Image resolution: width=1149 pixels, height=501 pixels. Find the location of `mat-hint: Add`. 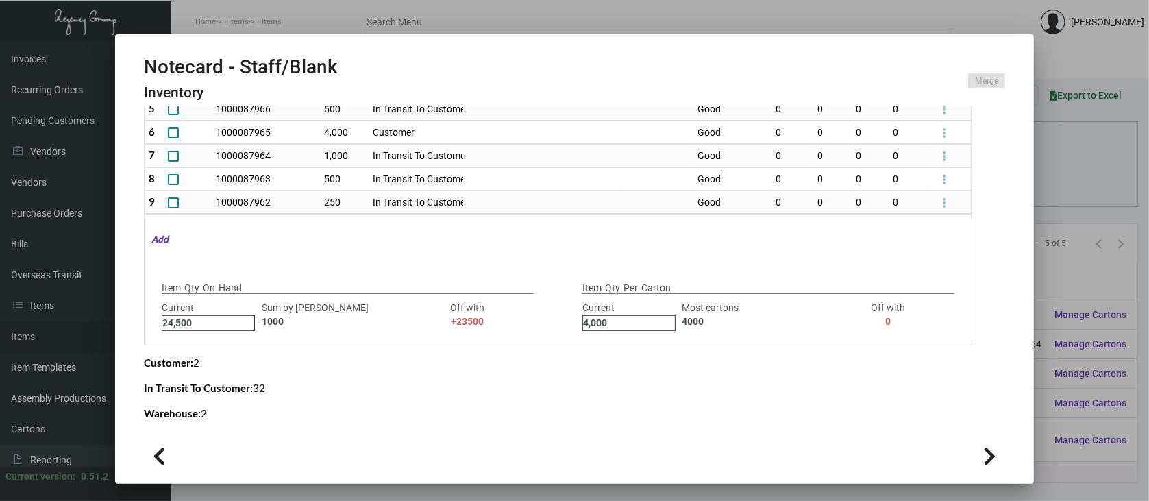

mat-hint: Add is located at coordinates (156, 239).